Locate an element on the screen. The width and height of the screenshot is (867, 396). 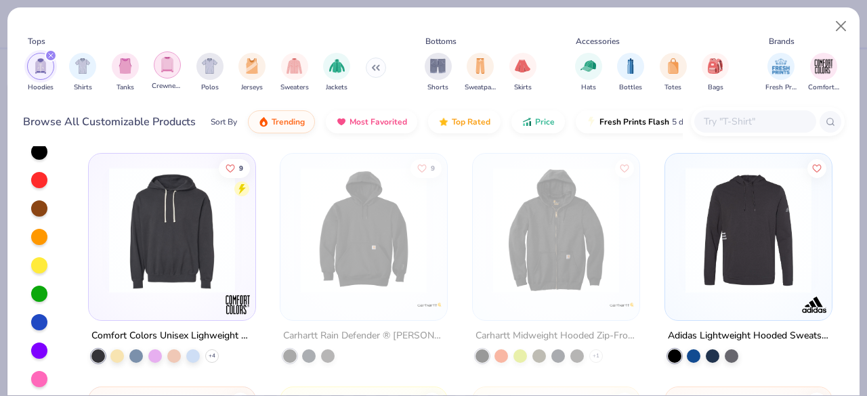
div: filter for Totes is located at coordinates (673, 72).